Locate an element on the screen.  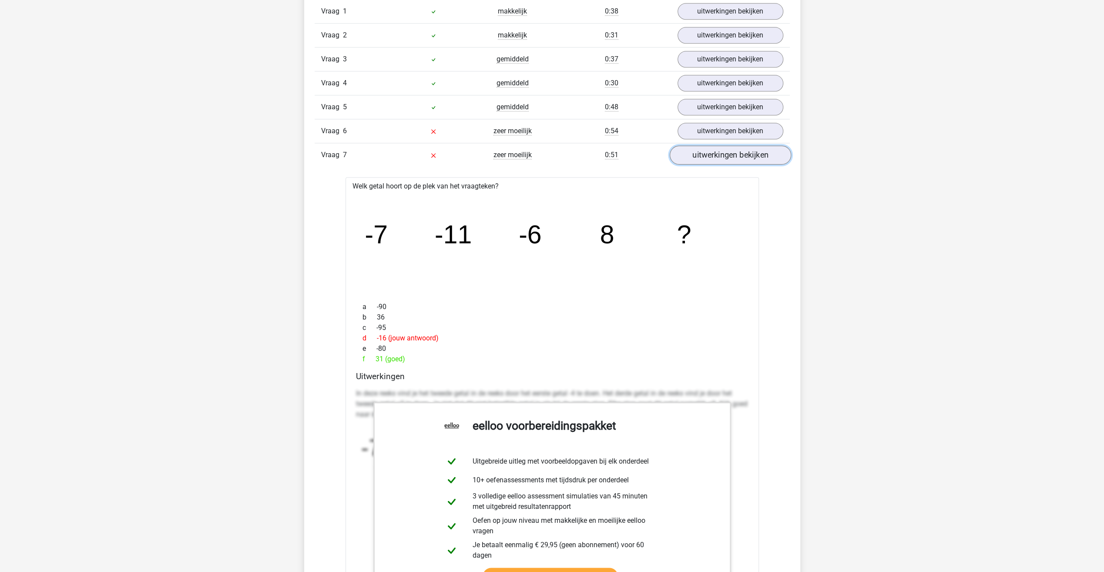
div: -80 is located at coordinates (552, 348).